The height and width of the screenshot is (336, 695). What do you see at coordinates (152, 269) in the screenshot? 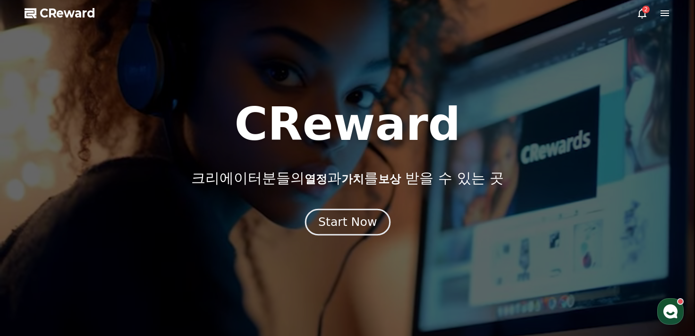
I see `a: 설정` at bounding box center [152, 269].